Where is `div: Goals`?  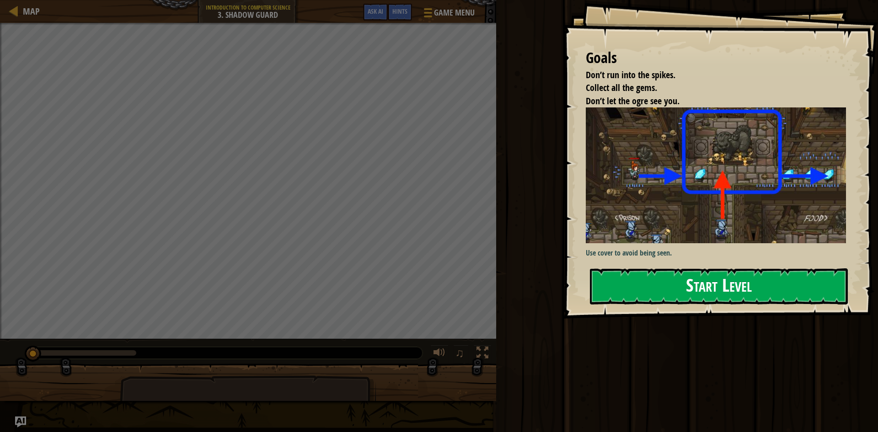
div: Goals is located at coordinates (716, 58).